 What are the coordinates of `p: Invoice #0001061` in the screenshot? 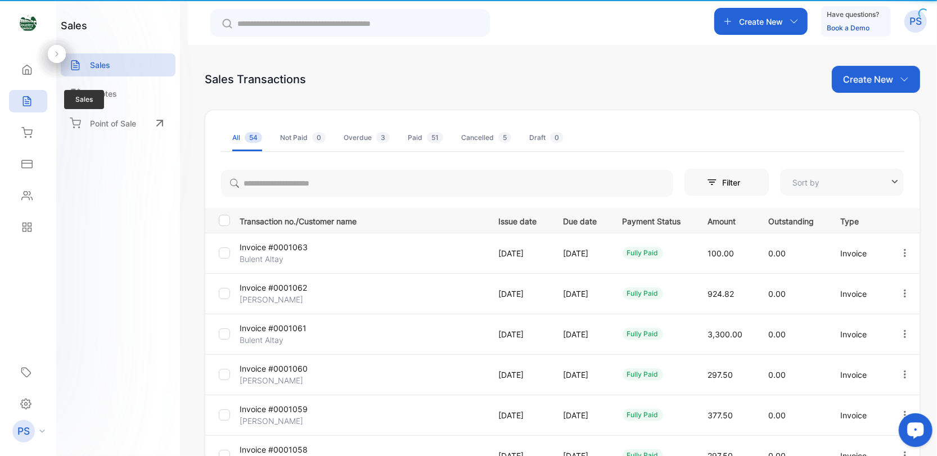 It's located at (280, 328).